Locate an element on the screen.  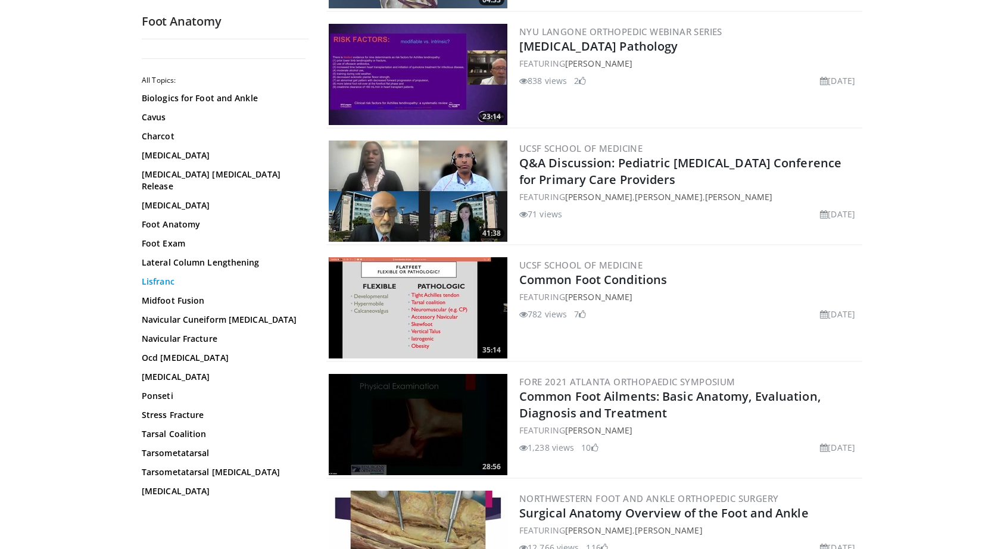
img: 9150321a-1e6a-4b56-91cd-3f17de427722.300x170_q85_crop-smart_upscale.jpg is located at coordinates (418, 74).